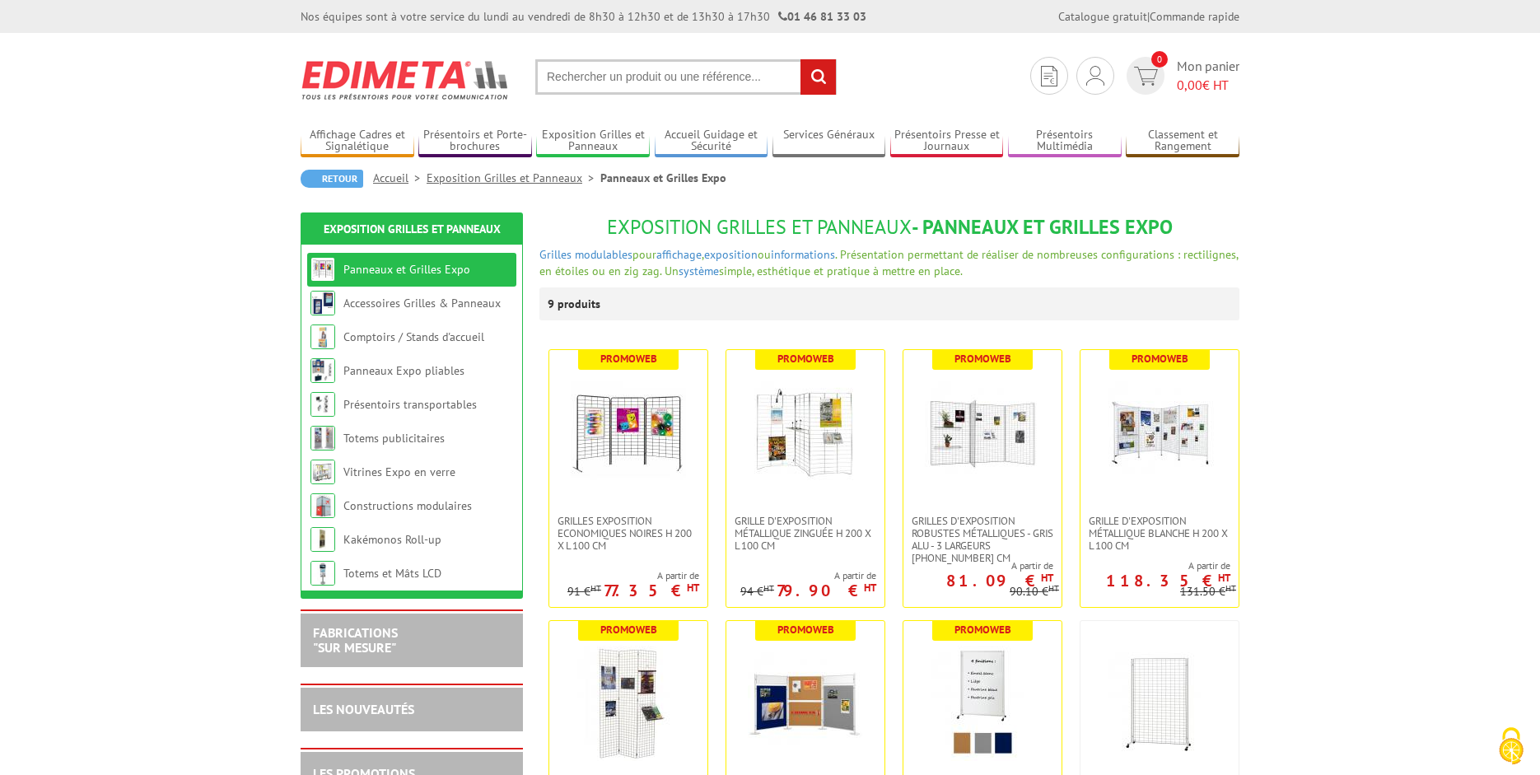 This screenshot has width=1540, height=775. I want to click on img: Grille d'exposition métallique Zinguée H 200 x L 100 cm, so click(806, 432).